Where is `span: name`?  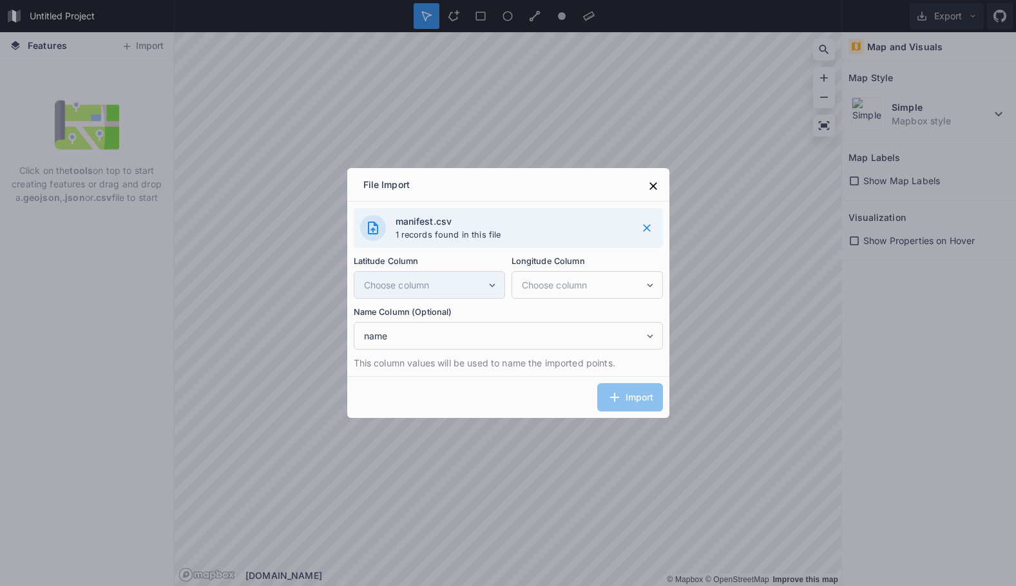
span: name is located at coordinates (504, 336).